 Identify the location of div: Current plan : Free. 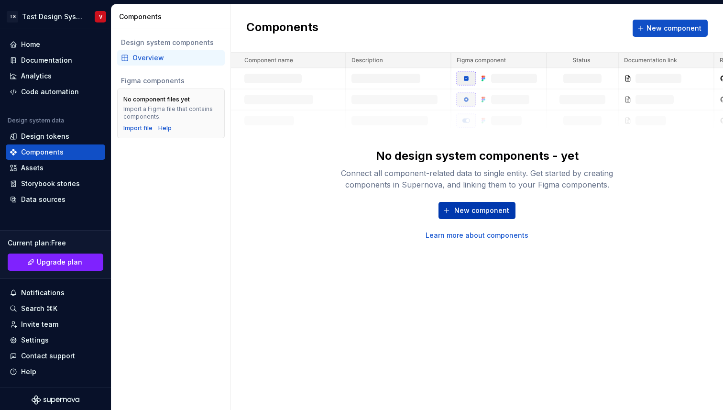
(55, 243).